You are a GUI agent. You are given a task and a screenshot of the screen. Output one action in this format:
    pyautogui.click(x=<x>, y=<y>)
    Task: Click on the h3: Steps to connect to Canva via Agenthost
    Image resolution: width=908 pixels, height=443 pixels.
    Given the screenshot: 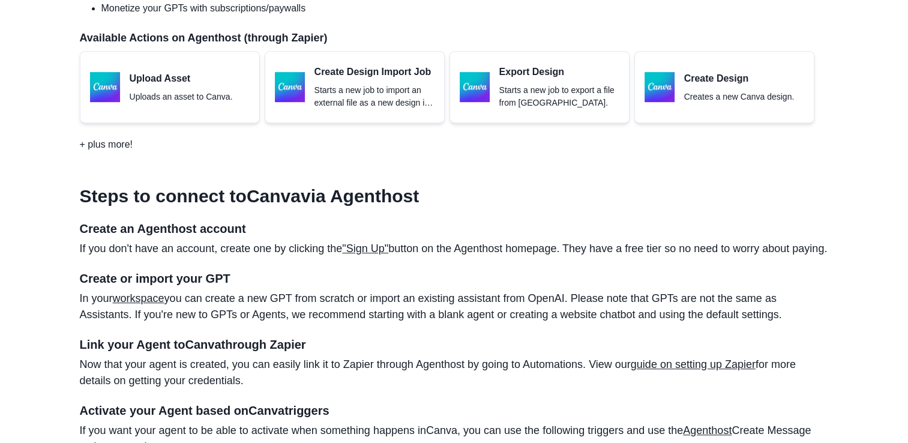 What is the action you would take?
    pyautogui.click(x=455, y=196)
    